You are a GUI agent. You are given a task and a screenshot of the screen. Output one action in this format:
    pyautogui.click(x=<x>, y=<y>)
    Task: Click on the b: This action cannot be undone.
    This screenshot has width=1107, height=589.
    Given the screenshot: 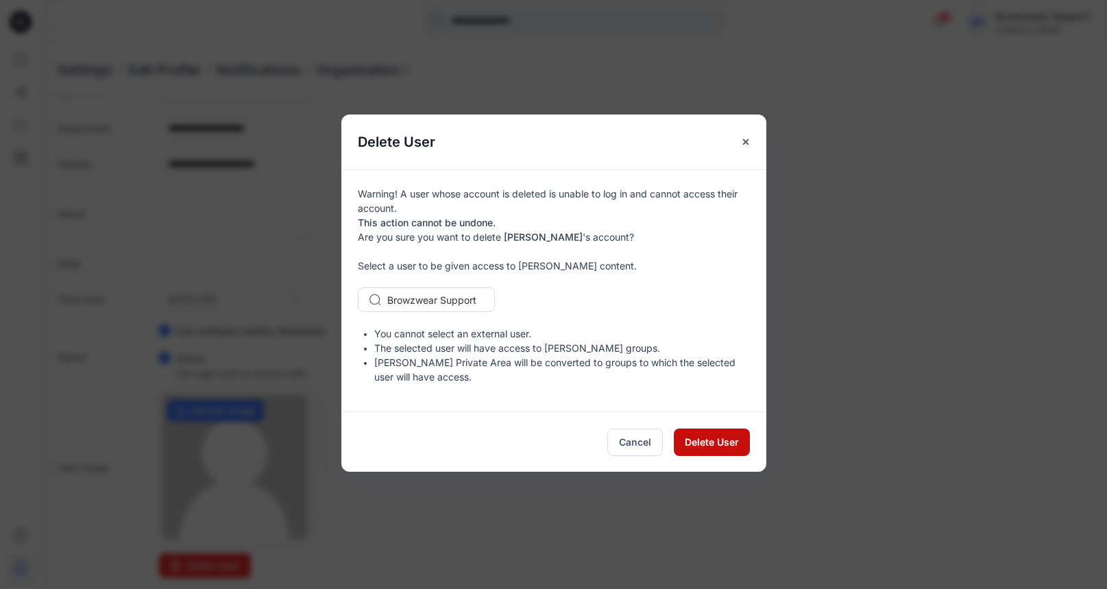 What is the action you would take?
    pyautogui.click(x=426, y=222)
    